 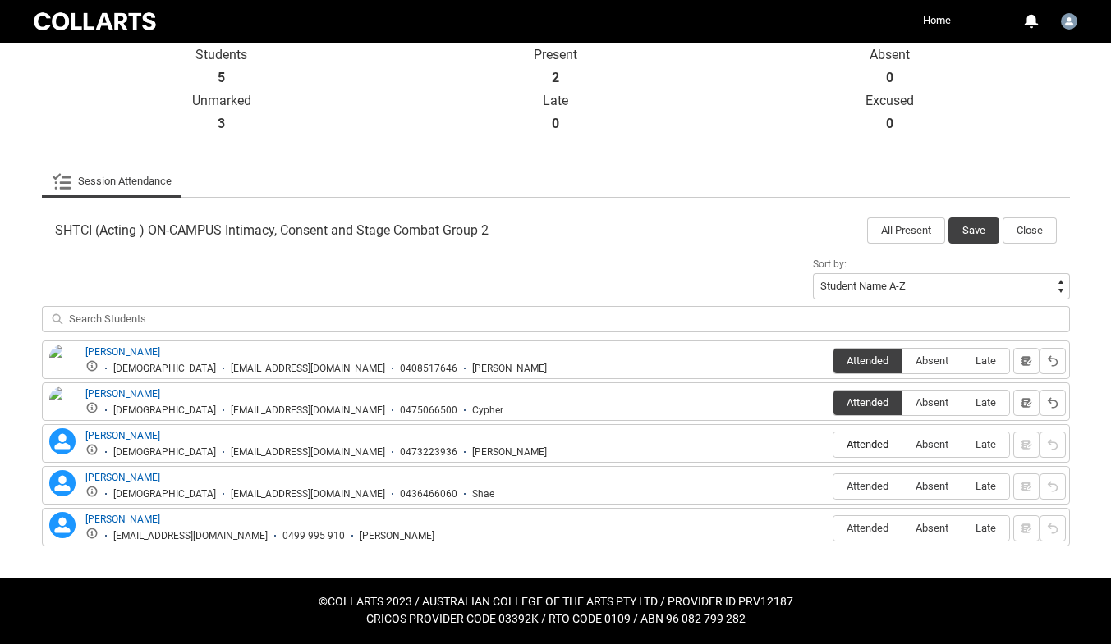 What do you see at coordinates (62, 363) in the screenshot?
I see `img: Amelie Pimlott` at bounding box center [62, 363].